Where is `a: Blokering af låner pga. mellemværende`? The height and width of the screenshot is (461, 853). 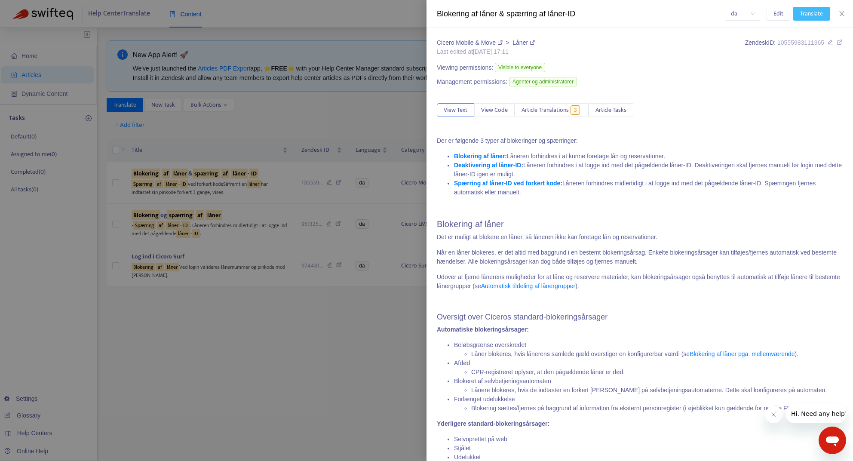 a: Blokering af låner pga. mellemværende is located at coordinates (742, 354).